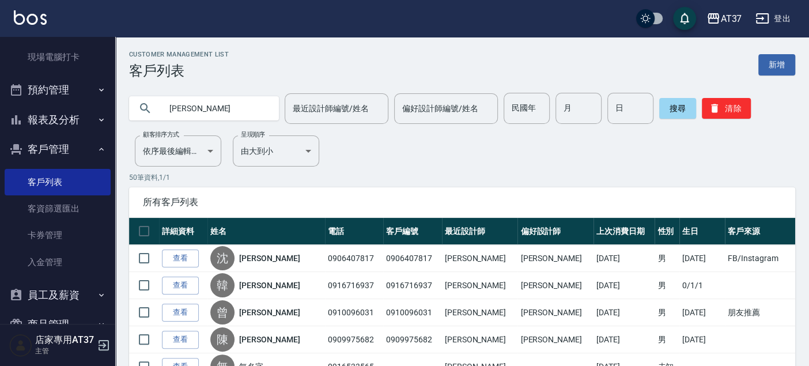 The height and width of the screenshot is (366, 809). What do you see at coordinates (179, 54) in the screenshot?
I see `h2: Customer Management List` at bounding box center [179, 54].